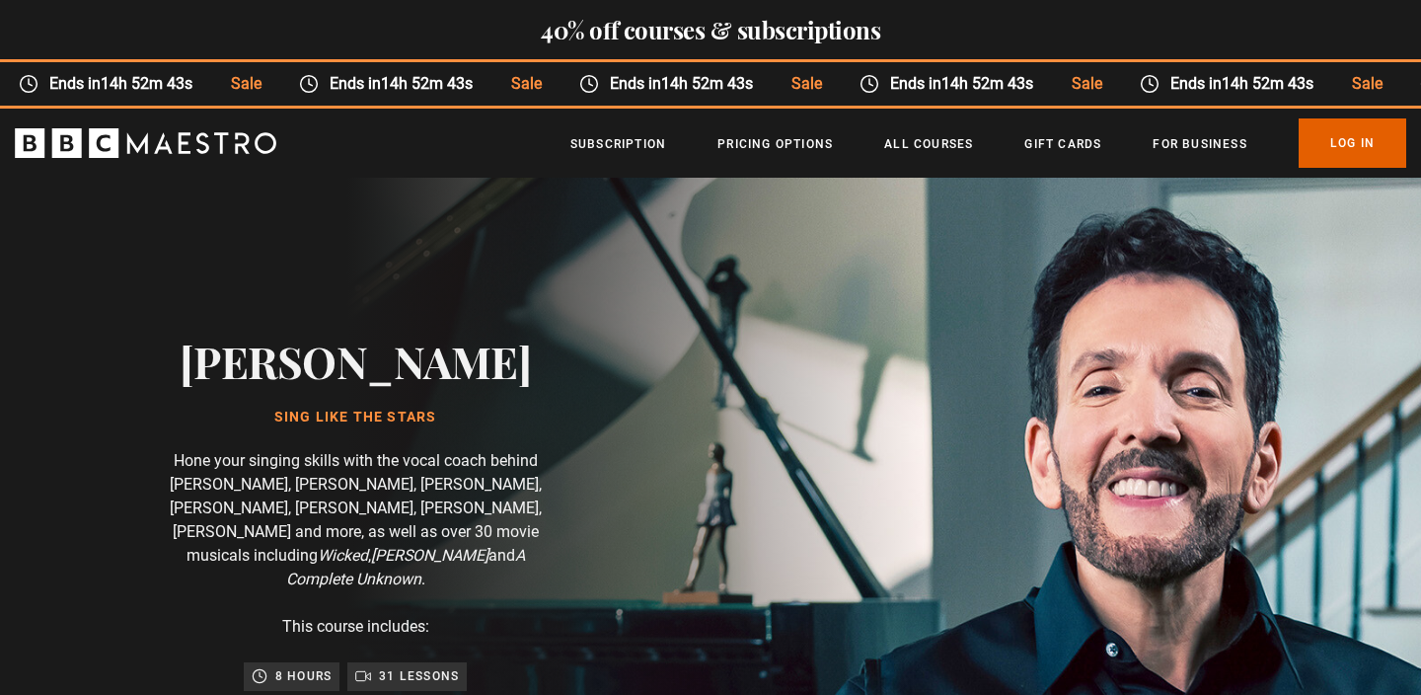  I want to click on svg: BBC Maestro, so click(145, 143).